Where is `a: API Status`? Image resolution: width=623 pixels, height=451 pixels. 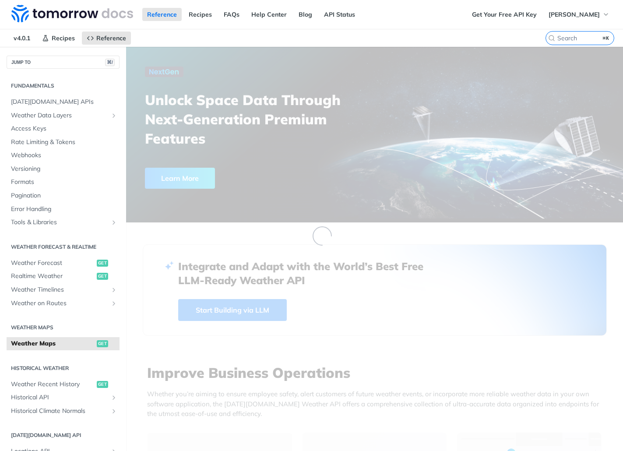
a: API Status is located at coordinates (339, 14).